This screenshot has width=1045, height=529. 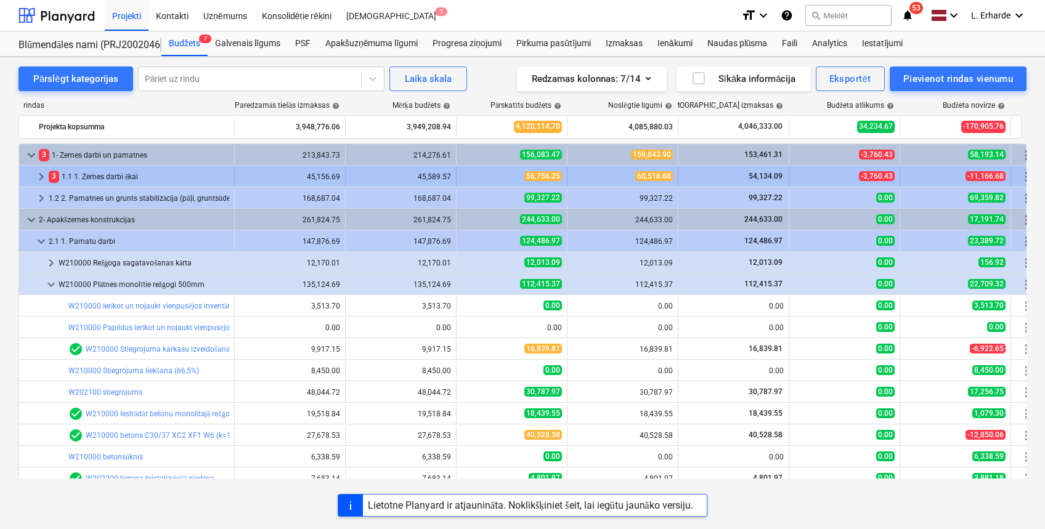 What do you see at coordinates (882, 44) in the screenshot?
I see `div: Iestatījumi` at bounding box center [882, 44].